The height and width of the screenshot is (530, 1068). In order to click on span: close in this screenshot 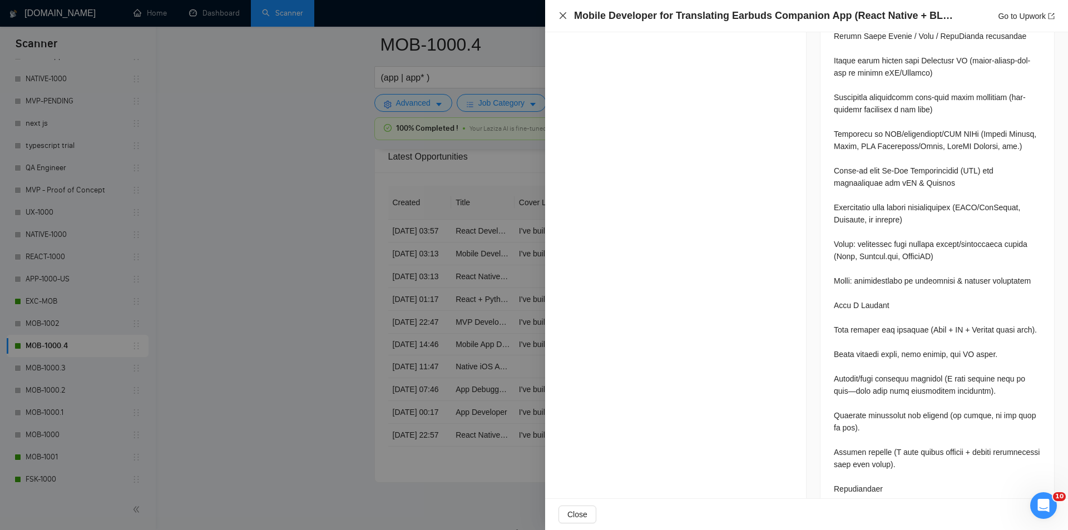, I will do `click(563, 16)`.